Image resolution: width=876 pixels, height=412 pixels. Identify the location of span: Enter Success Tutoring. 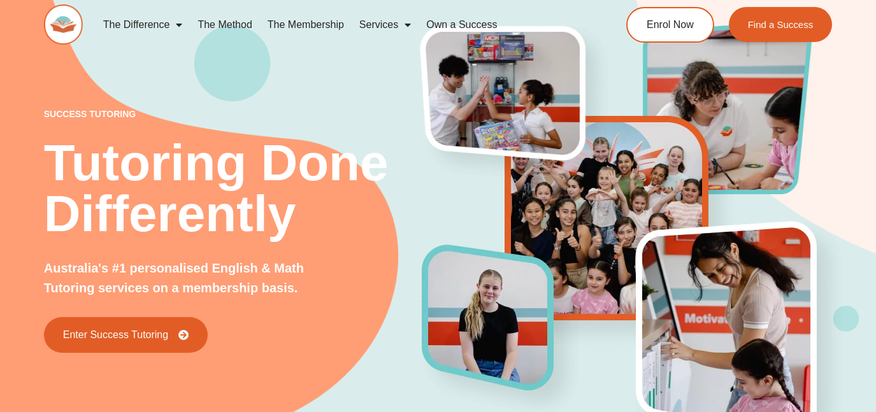
(115, 335).